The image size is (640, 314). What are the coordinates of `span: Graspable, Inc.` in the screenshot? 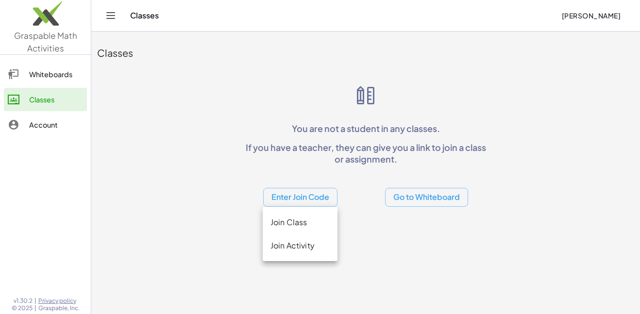 It's located at (59, 308).